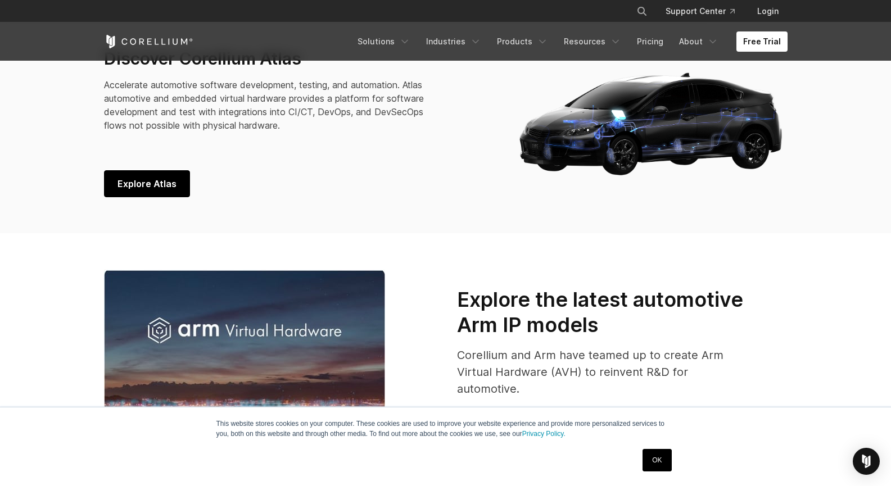 The image size is (891, 486). Describe the element at coordinates (147, 184) in the screenshot. I see `span: Explore Atlas` at that location.